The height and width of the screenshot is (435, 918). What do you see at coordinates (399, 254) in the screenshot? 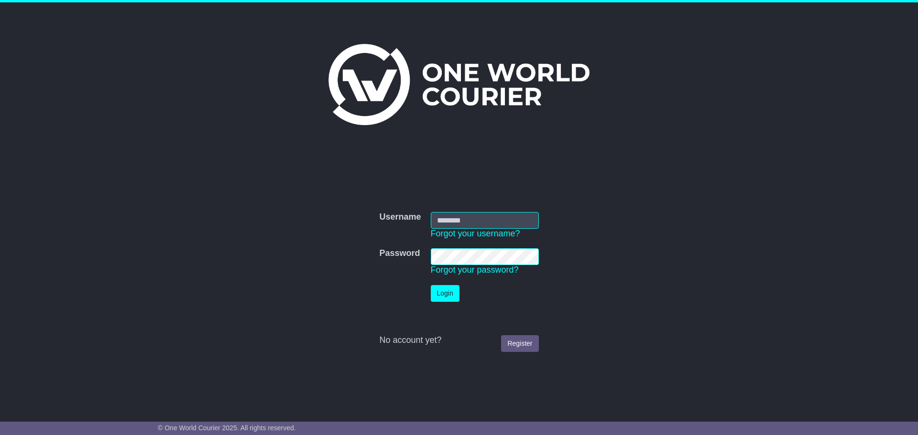
I see `label: Password` at bounding box center [399, 254].